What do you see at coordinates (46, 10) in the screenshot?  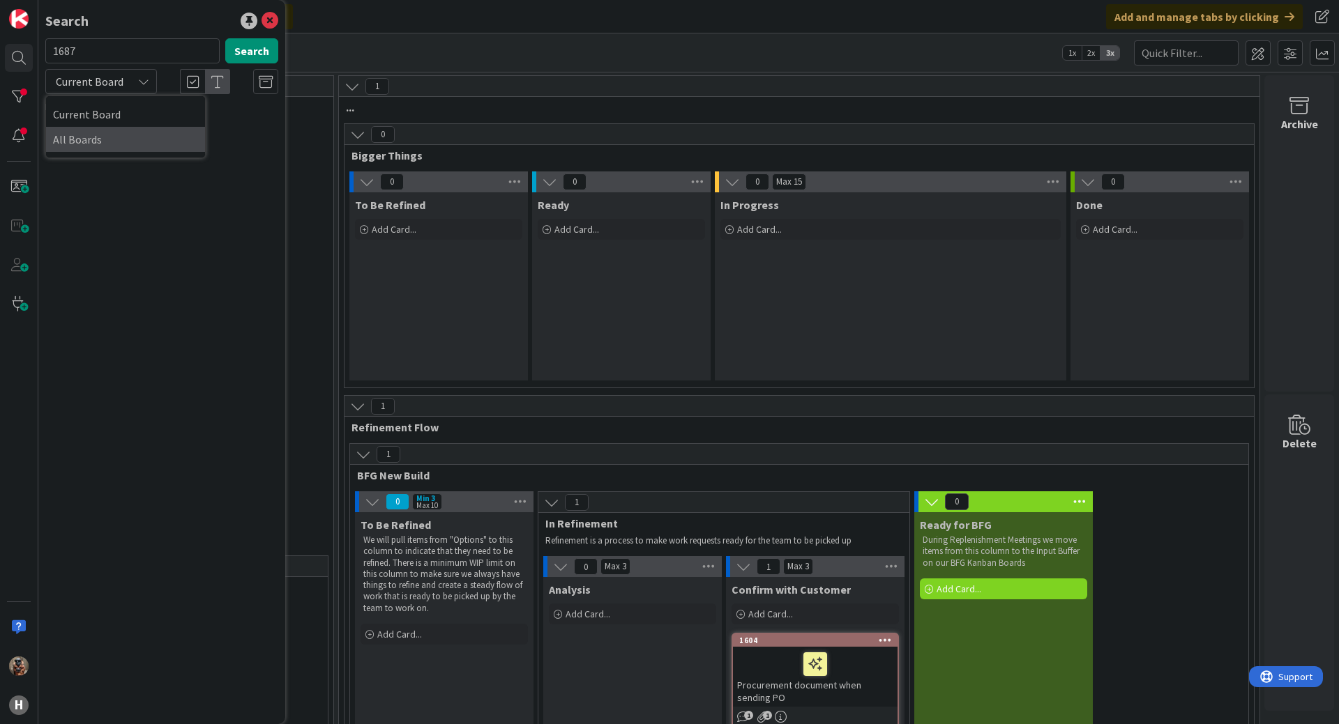 I see `span: Support` at bounding box center [46, 10].